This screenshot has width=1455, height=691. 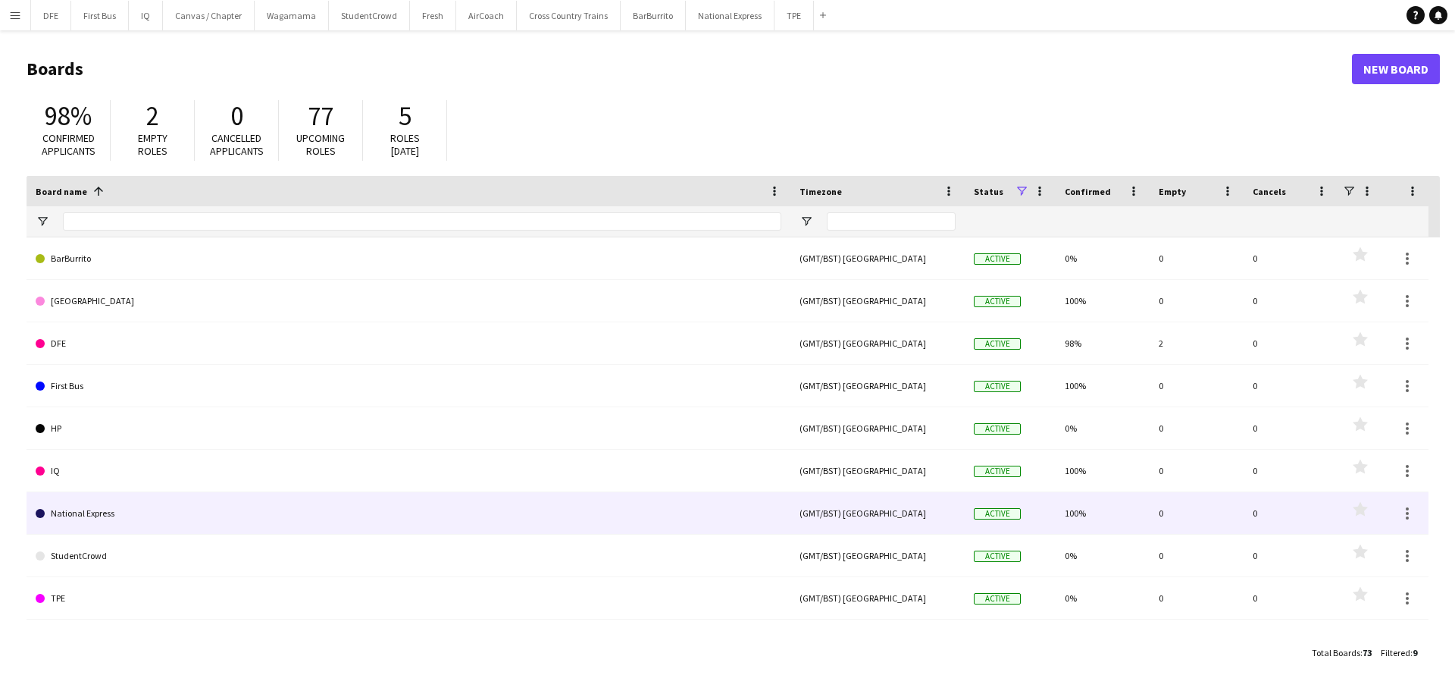 I want to click on input: Timezone Filter Input, so click(x=891, y=221).